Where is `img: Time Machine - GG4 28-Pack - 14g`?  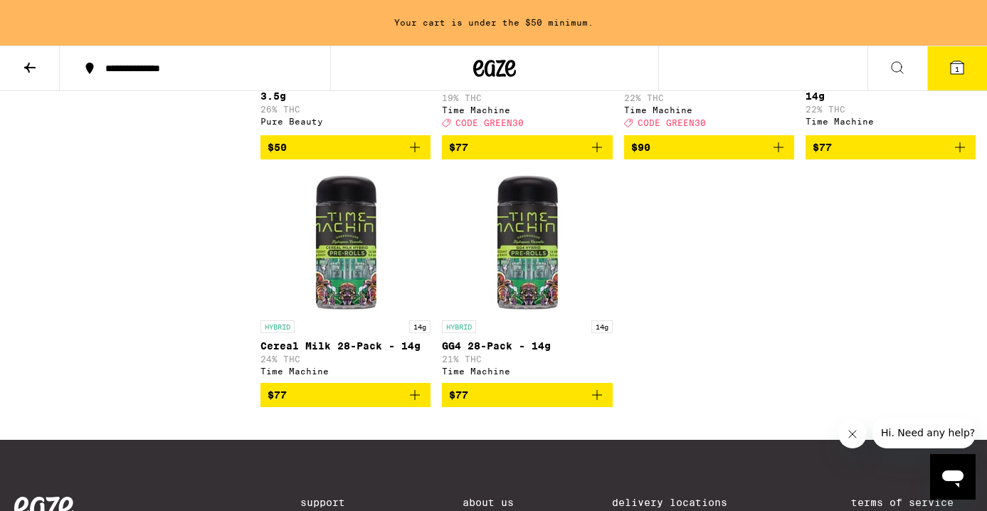 img: Time Machine - GG4 28-Pack - 14g is located at coordinates (527, 242).